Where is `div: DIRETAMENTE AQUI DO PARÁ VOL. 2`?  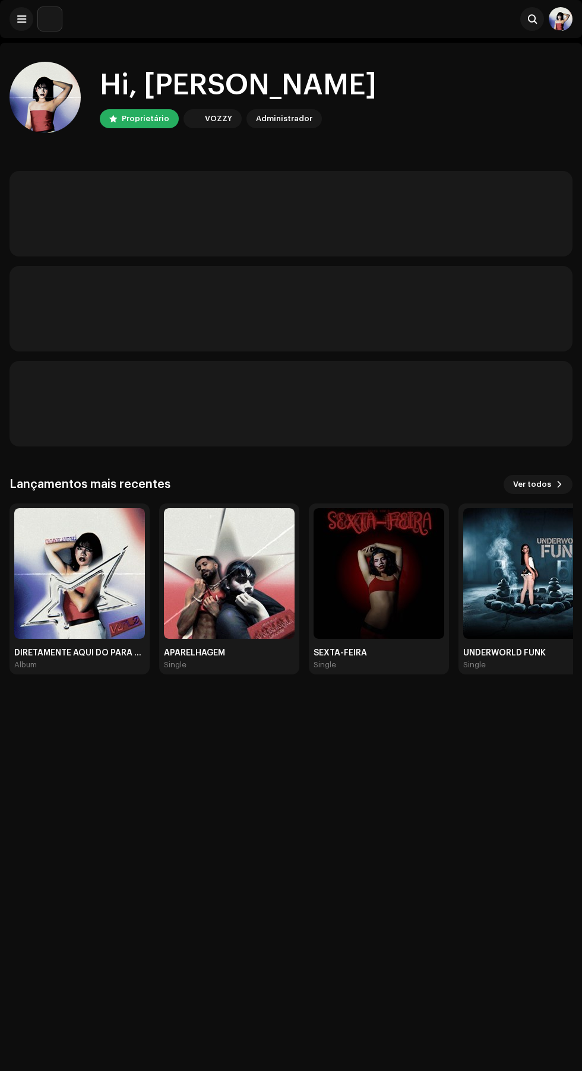
div: DIRETAMENTE AQUI DO PARÁ VOL. 2 is located at coordinates (80, 653).